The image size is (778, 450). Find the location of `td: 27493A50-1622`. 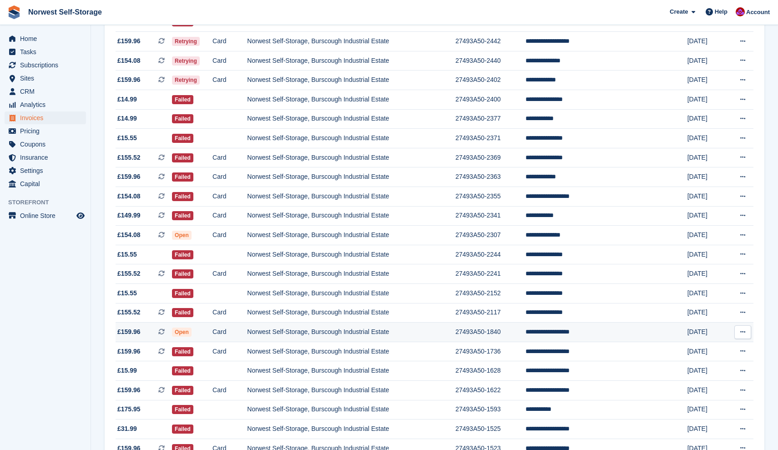

td: 27493A50-1622 is located at coordinates (490, 390).